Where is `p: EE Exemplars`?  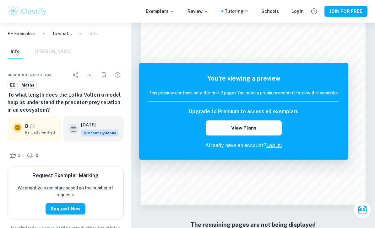
p: EE Exemplars is located at coordinates (21, 34).